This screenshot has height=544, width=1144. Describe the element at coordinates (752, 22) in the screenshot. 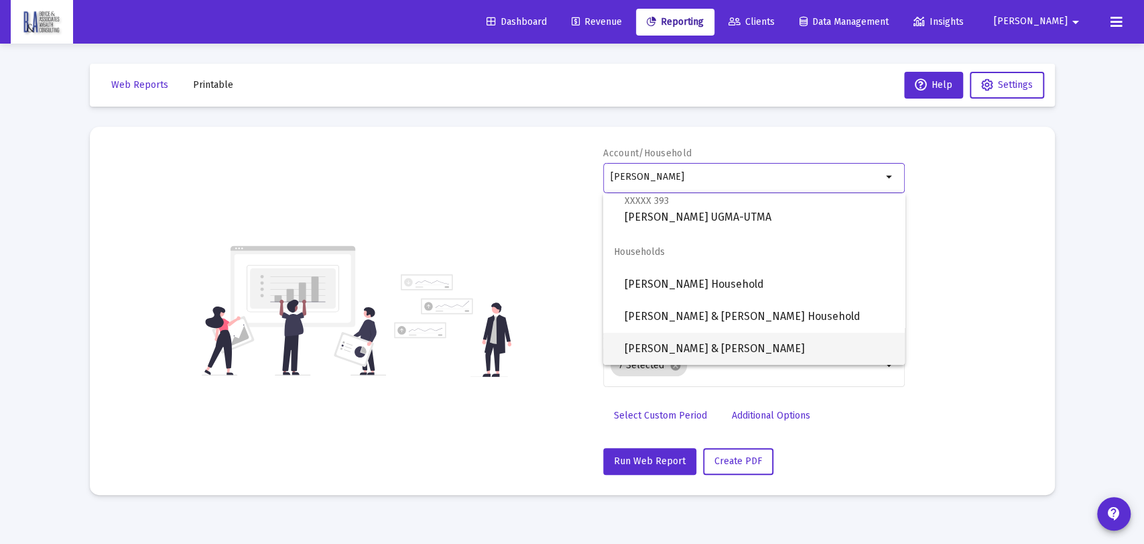

I see `a: Clients` at that location.